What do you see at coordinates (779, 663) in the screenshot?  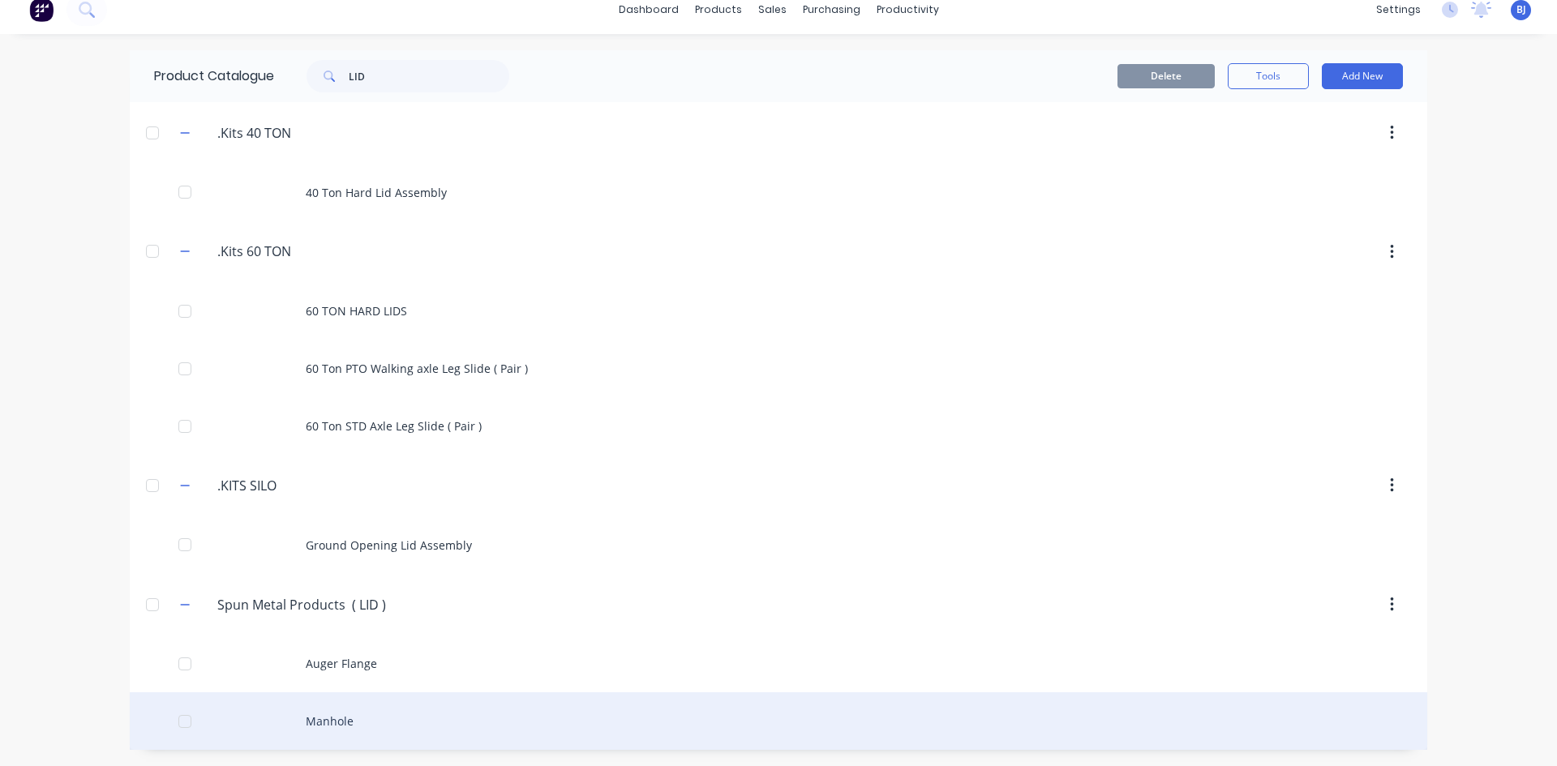 I see `div: Auger Flange` at bounding box center [779, 663].